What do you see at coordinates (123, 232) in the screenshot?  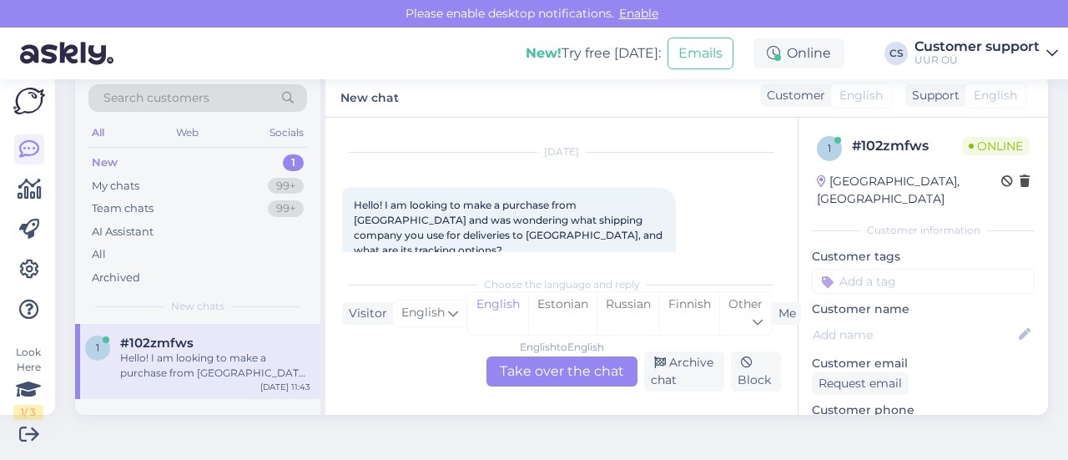 I see `div: AI Assistant` at bounding box center [123, 232].